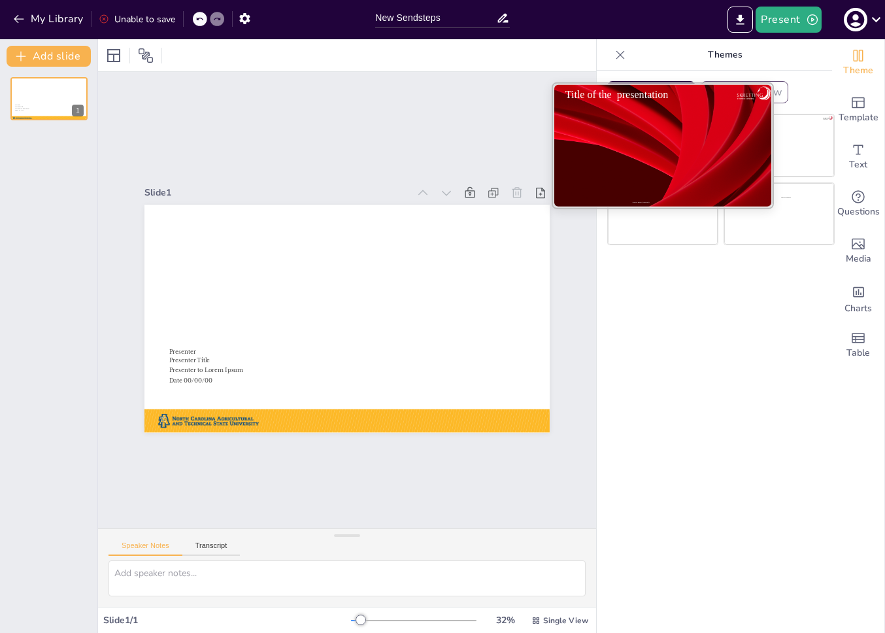 The height and width of the screenshot is (633, 885). I want to click on div: Add ready made slides, so click(859, 110).